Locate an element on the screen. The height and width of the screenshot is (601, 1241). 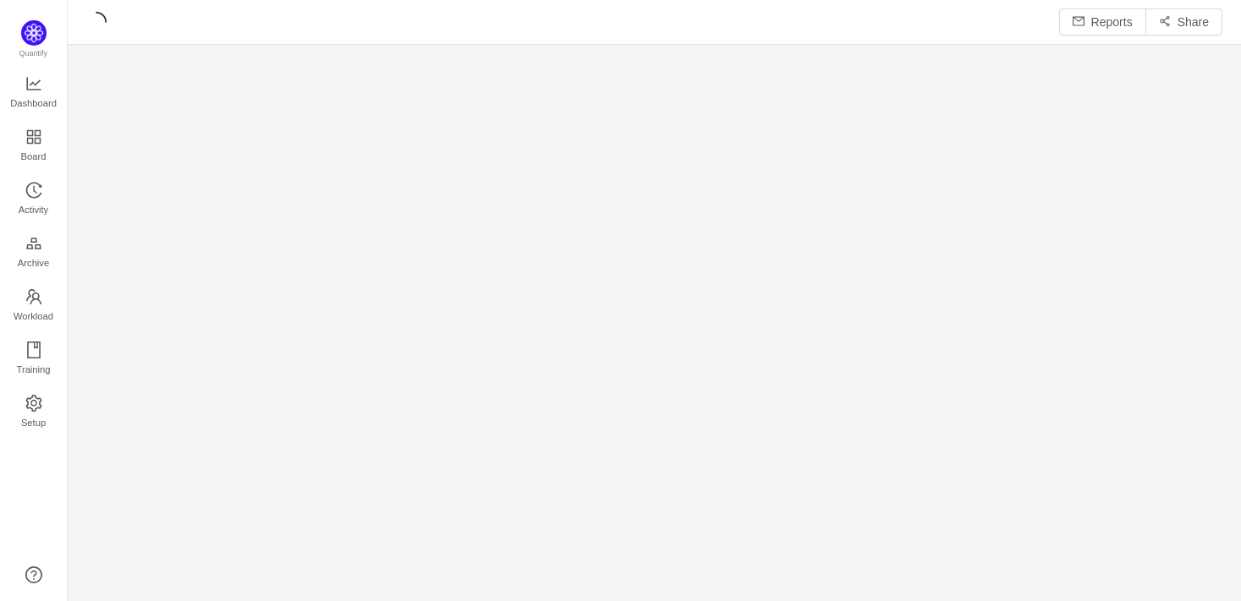
span: Training is located at coordinates (33, 370).